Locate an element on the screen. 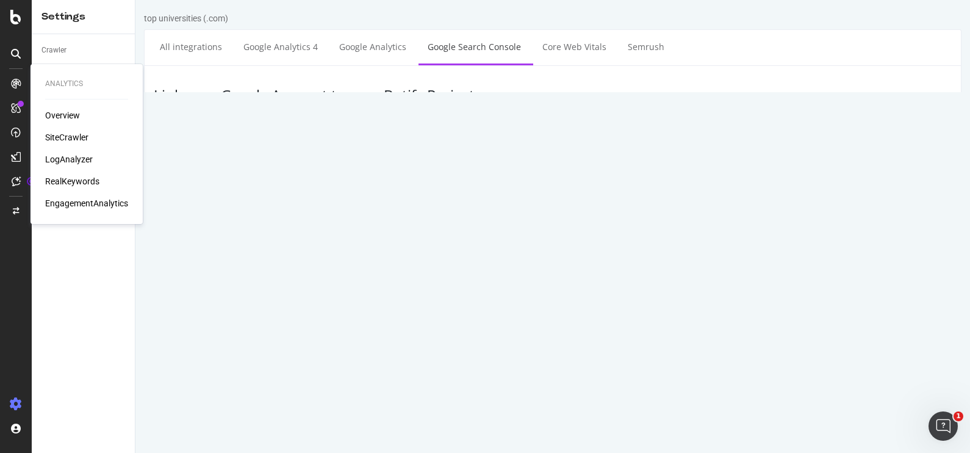 The image size is (970, 453). div: EngagementAnalytics is located at coordinates (87, 203).